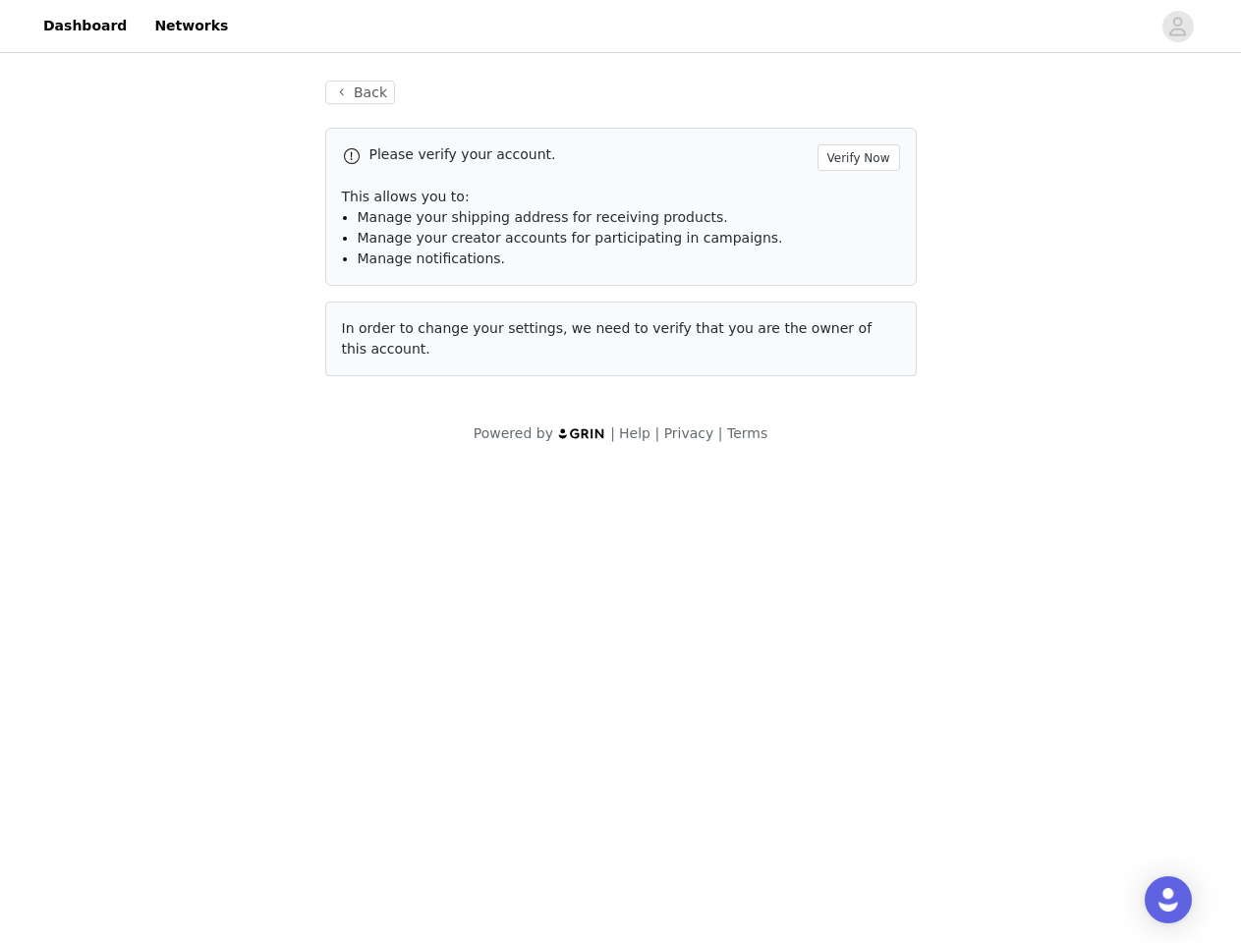 This screenshot has height=943, width=1241. I want to click on p: This allows you to:, so click(621, 196).